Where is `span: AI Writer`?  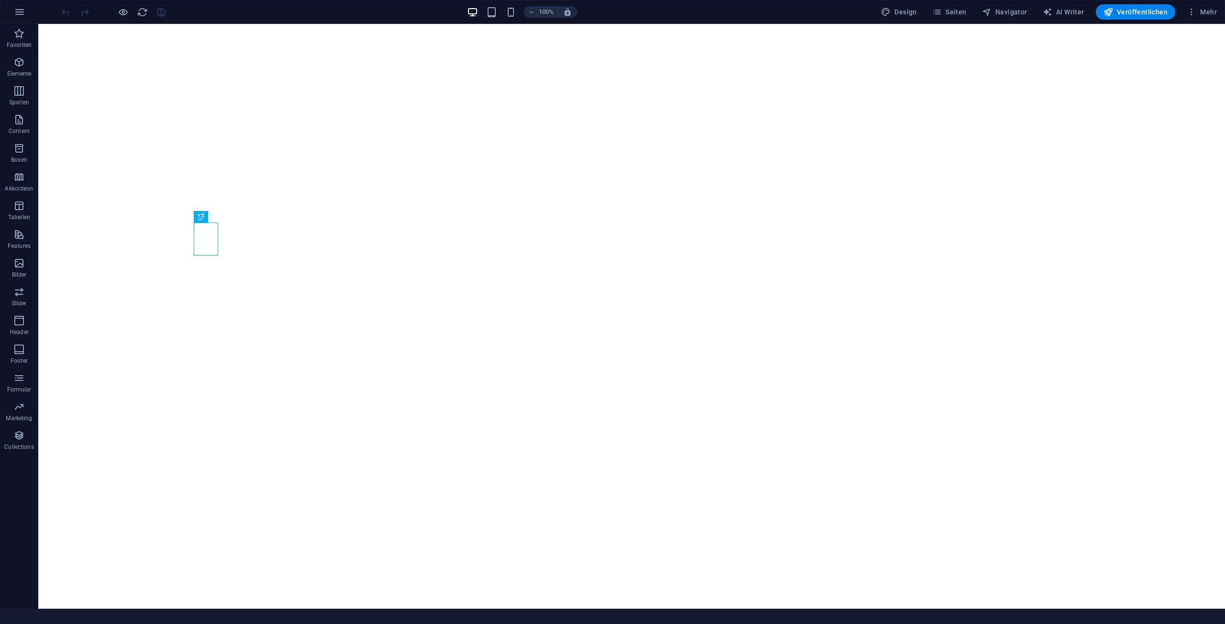
span: AI Writer is located at coordinates (1064, 12).